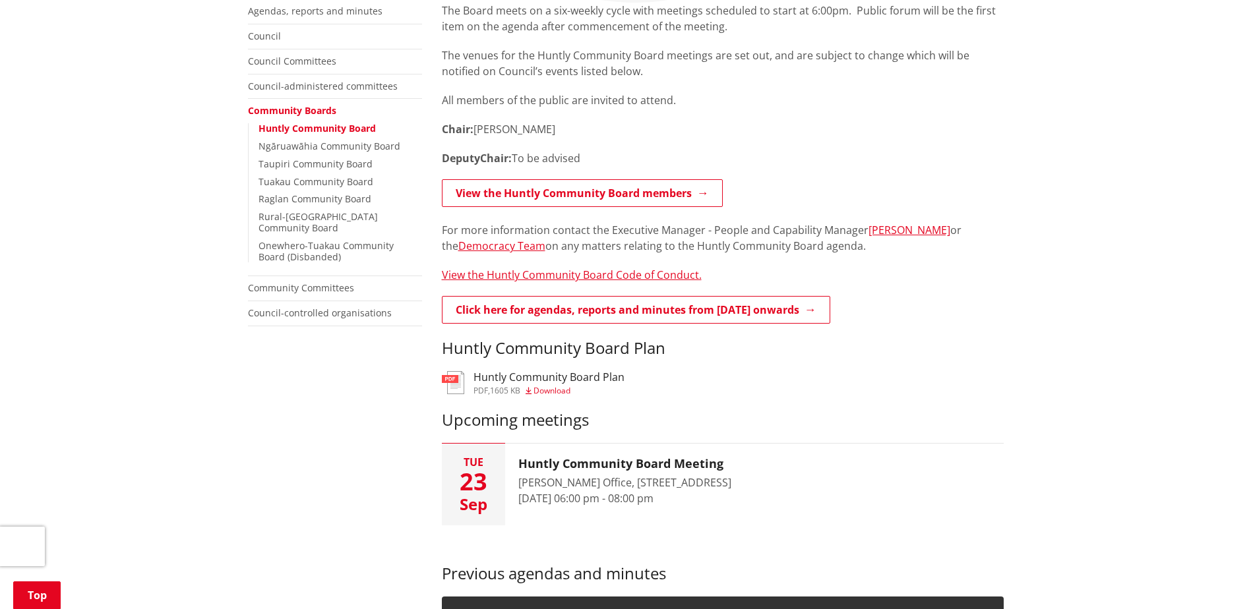 This screenshot has height=609, width=1251. I want to click on p: The venues for the Huntly Community Board meetings are set out, and are subject to change which w..., so click(723, 63).